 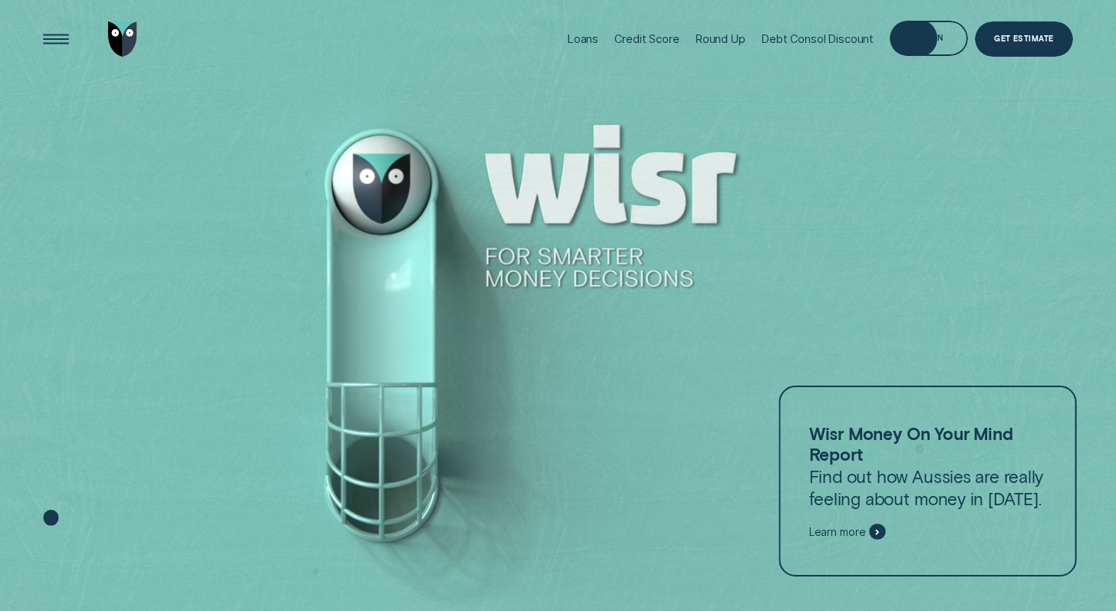 What do you see at coordinates (837, 532) in the screenshot?
I see `span: Learn more` at bounding box center [837, 532].